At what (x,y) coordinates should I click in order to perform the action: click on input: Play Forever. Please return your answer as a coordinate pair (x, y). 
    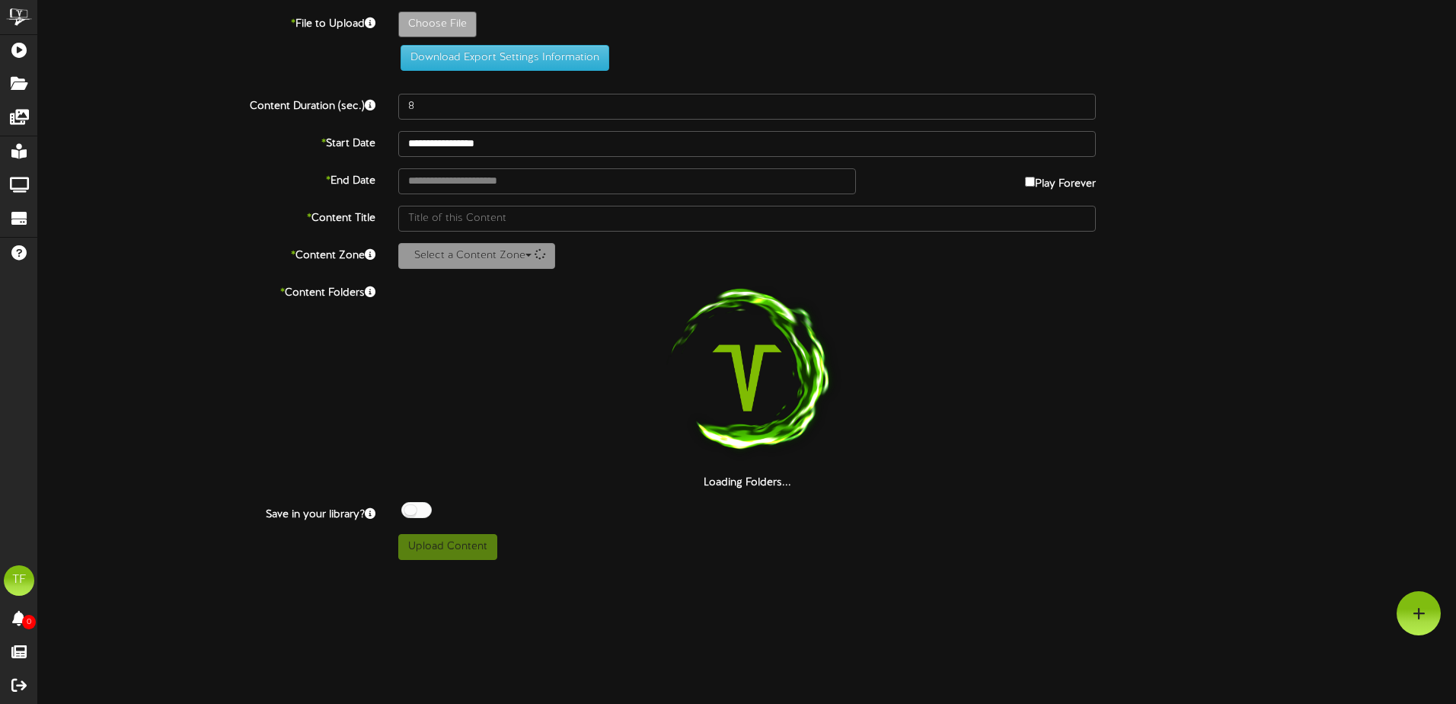
    Looking at the image, I should click on (1030, 181).